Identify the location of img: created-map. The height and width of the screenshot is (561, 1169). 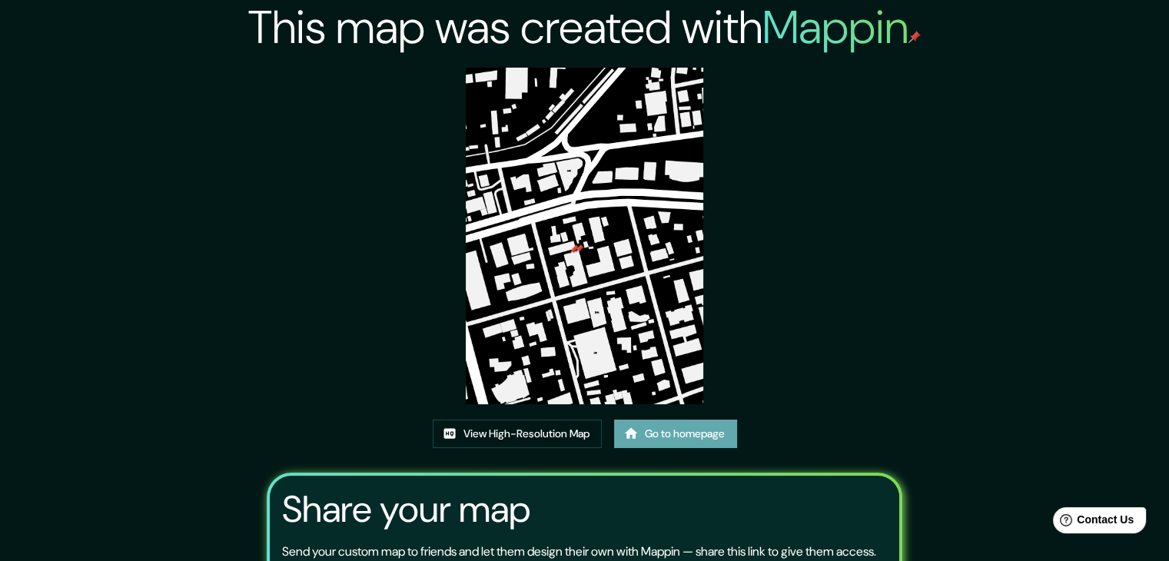
(585, 236).